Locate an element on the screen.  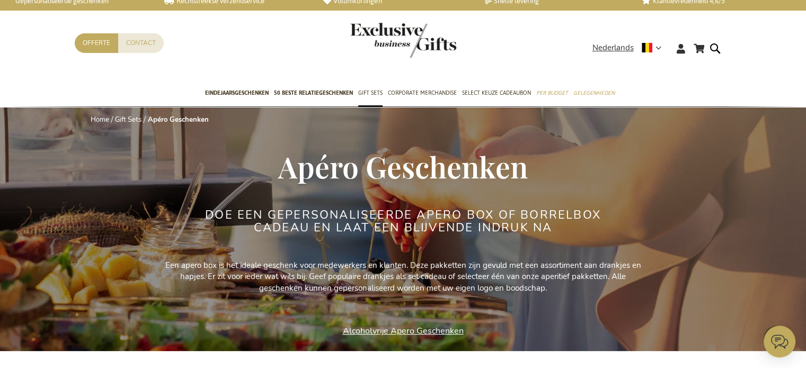
a: Home is located at coordinates (100, 120).